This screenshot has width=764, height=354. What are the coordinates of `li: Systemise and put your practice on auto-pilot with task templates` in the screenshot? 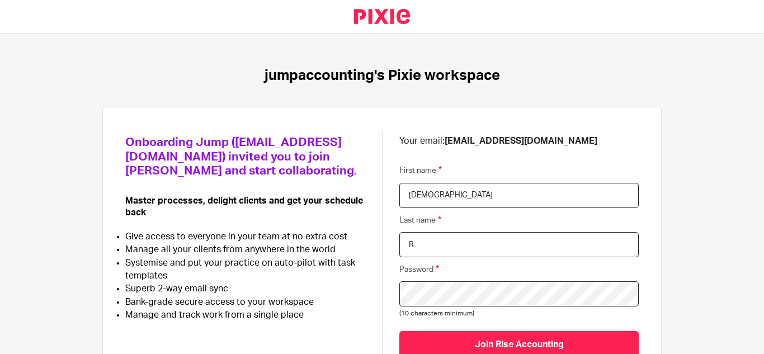 It's located at (245, 270).